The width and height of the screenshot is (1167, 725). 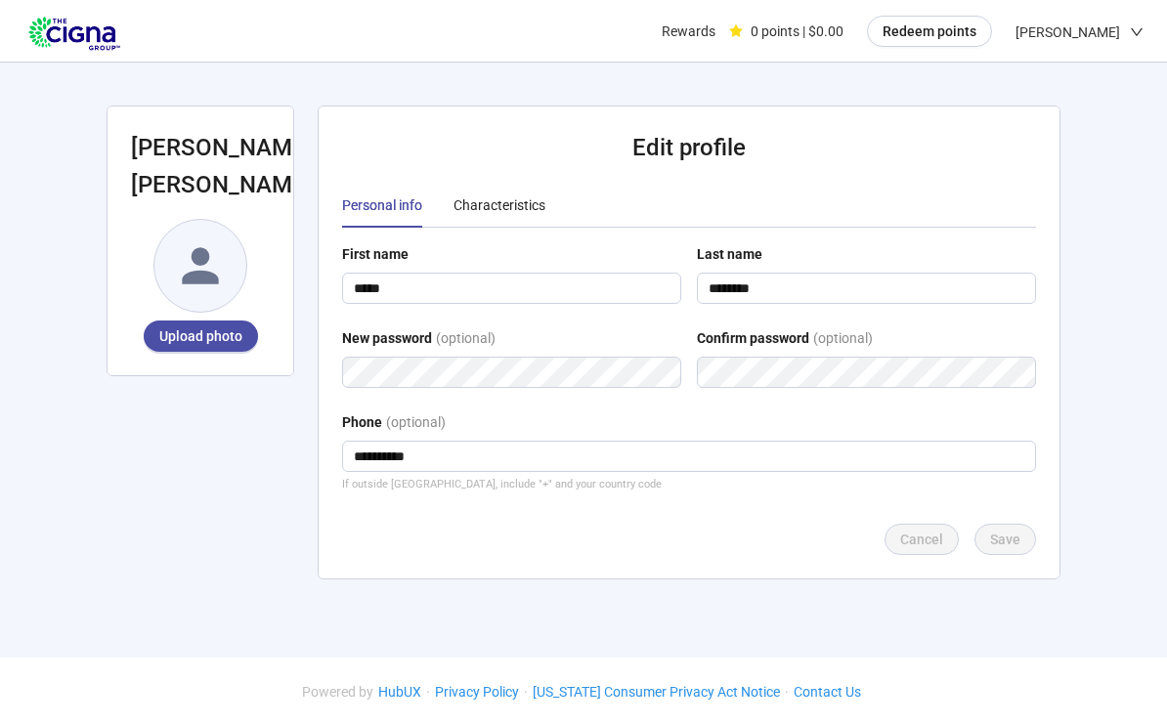 What do you see at coordinates (1005, 539) in the screenshot?
I see `button: Save` at bounding box center [1005, 539].